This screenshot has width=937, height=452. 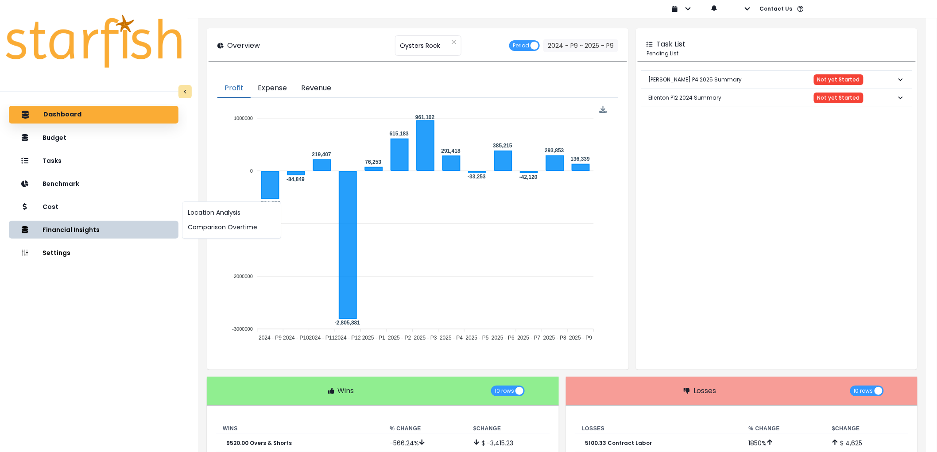 I want to click on p: 5100.33 Contract Labor, so click(x=619, y=443).